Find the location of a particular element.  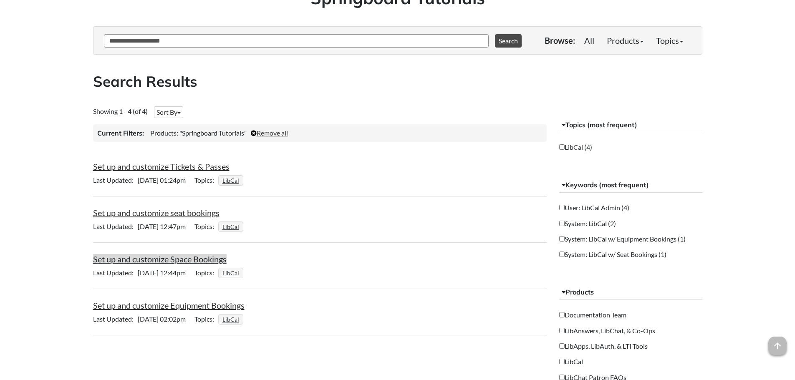

label: LibCal (4) is located at coordinates (575, 147).